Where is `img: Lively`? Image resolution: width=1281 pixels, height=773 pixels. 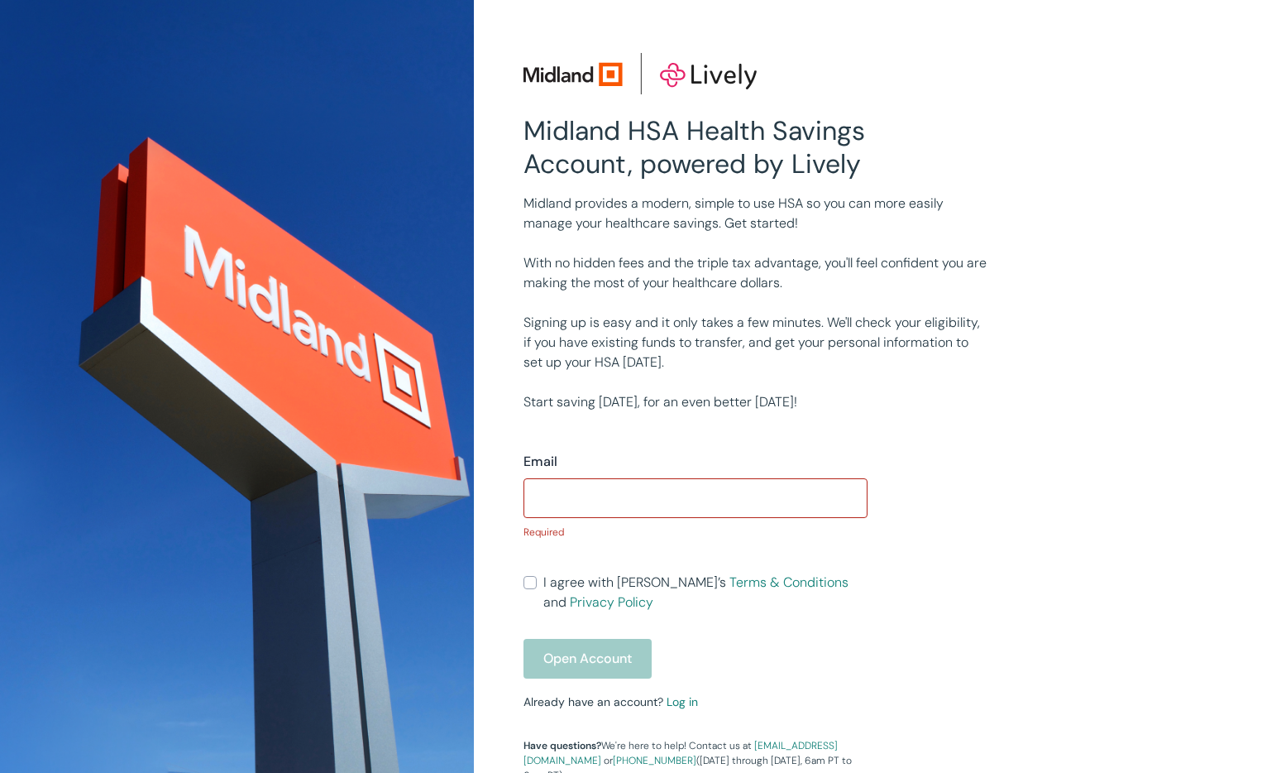
img: Lively is located at coordinates (640, 74).